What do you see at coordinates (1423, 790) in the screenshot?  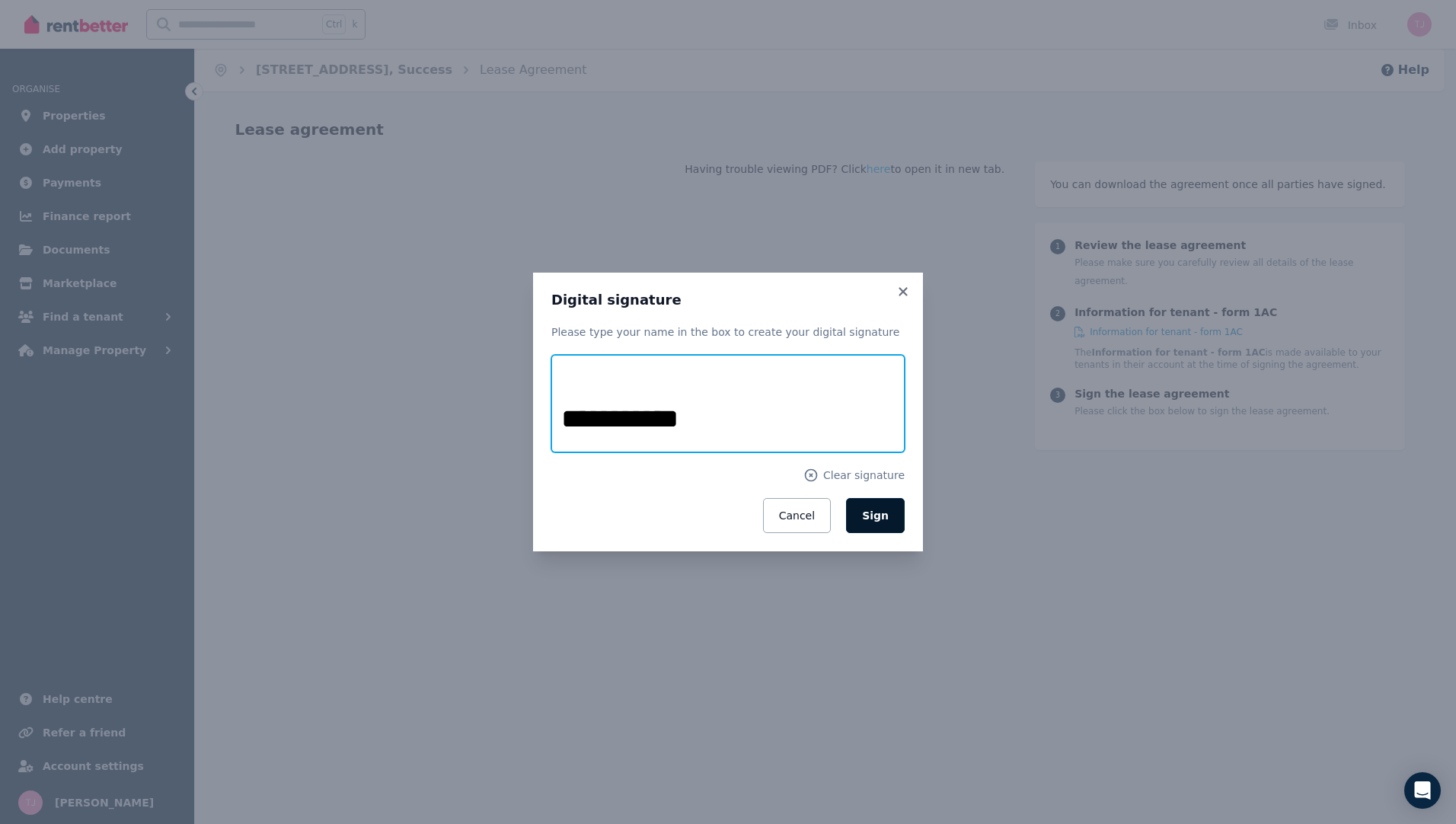 I see `div: Open Intercom Messenger` at bounding box center [1423, 790].